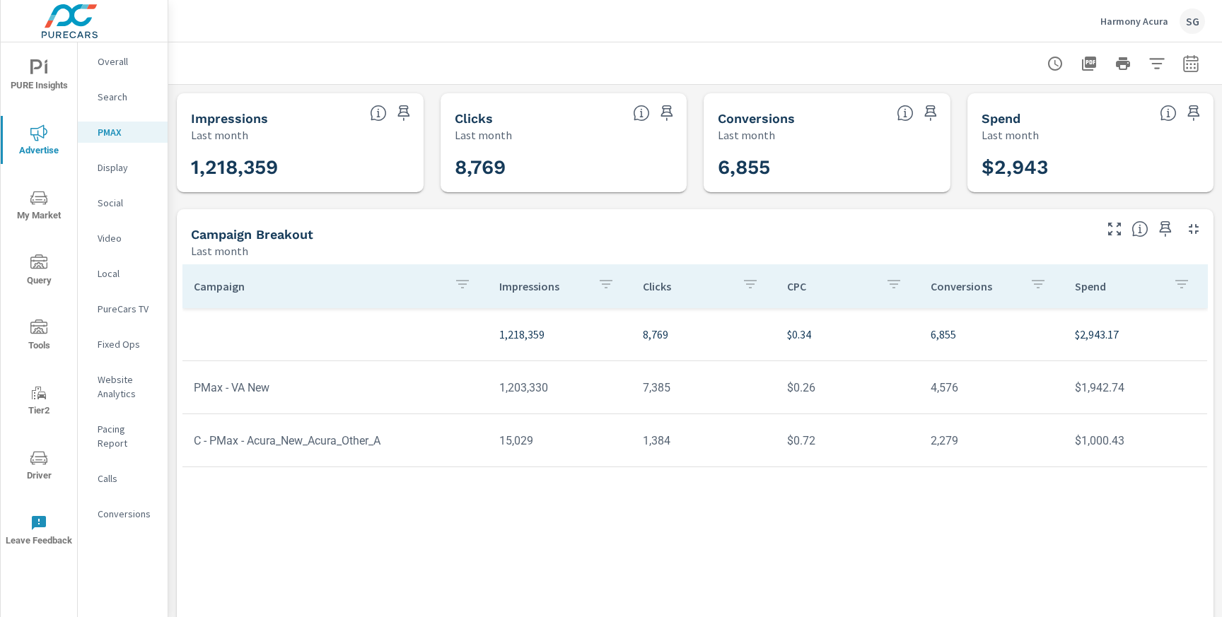 The image size is (1222, 617). I want to click on p: Pacing Report, so click(127, 436).